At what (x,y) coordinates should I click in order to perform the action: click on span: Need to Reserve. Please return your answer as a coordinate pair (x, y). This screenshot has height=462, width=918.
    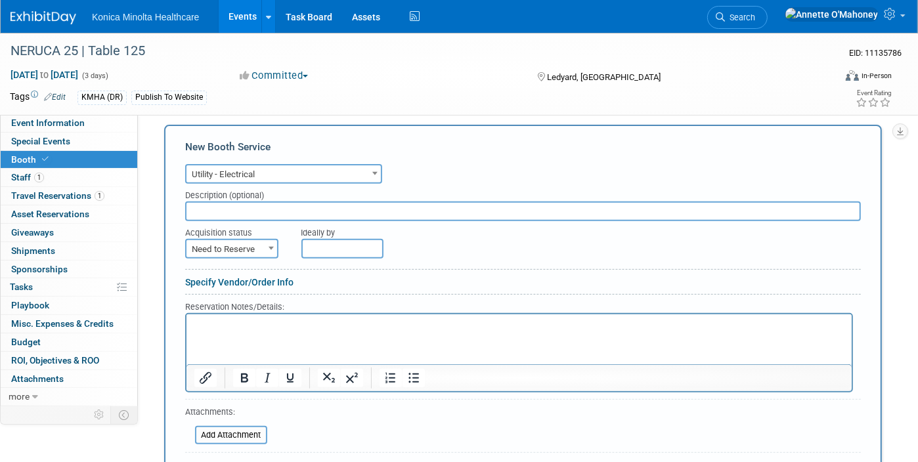
    Looking at the image, I should click on (232, 249).